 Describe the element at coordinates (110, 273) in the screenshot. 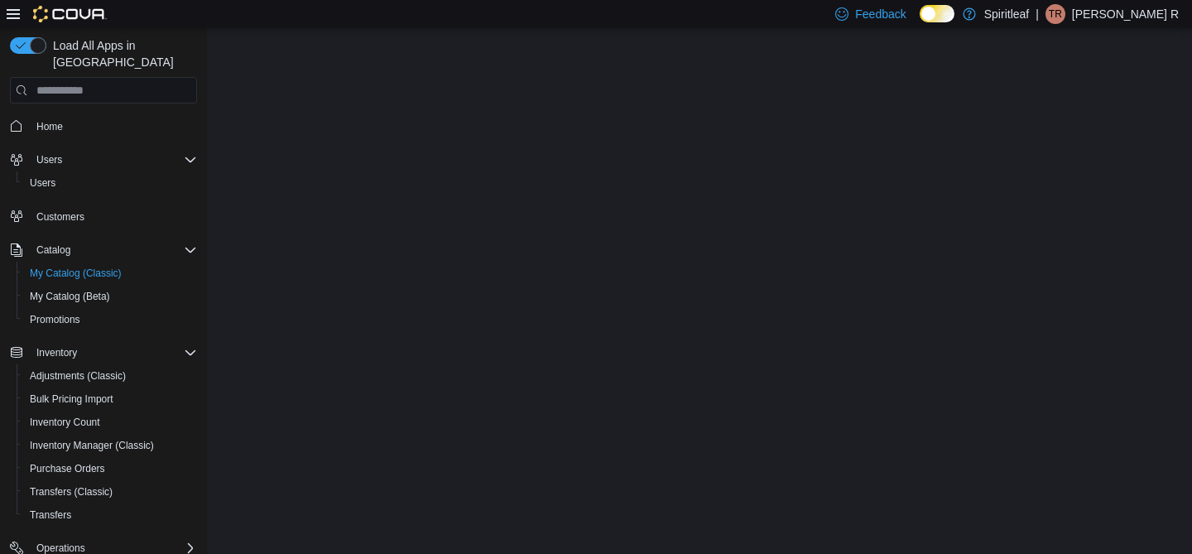

I see `button: My Catalog (Classic)` at that location.